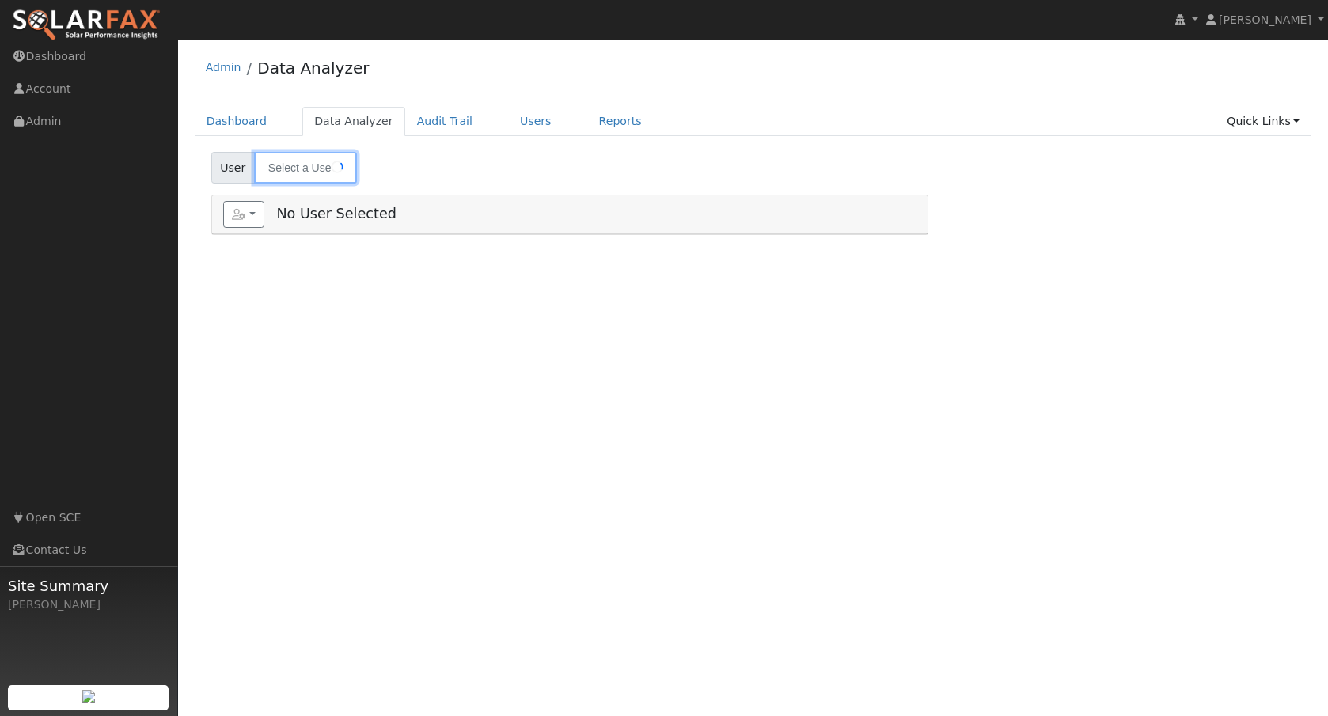 This screenshot has height=716, width=1328. What do you see at coordinates (445, 121) in the screenshot?
I see `a: Audit Trail` at bounding box center [445, 121].